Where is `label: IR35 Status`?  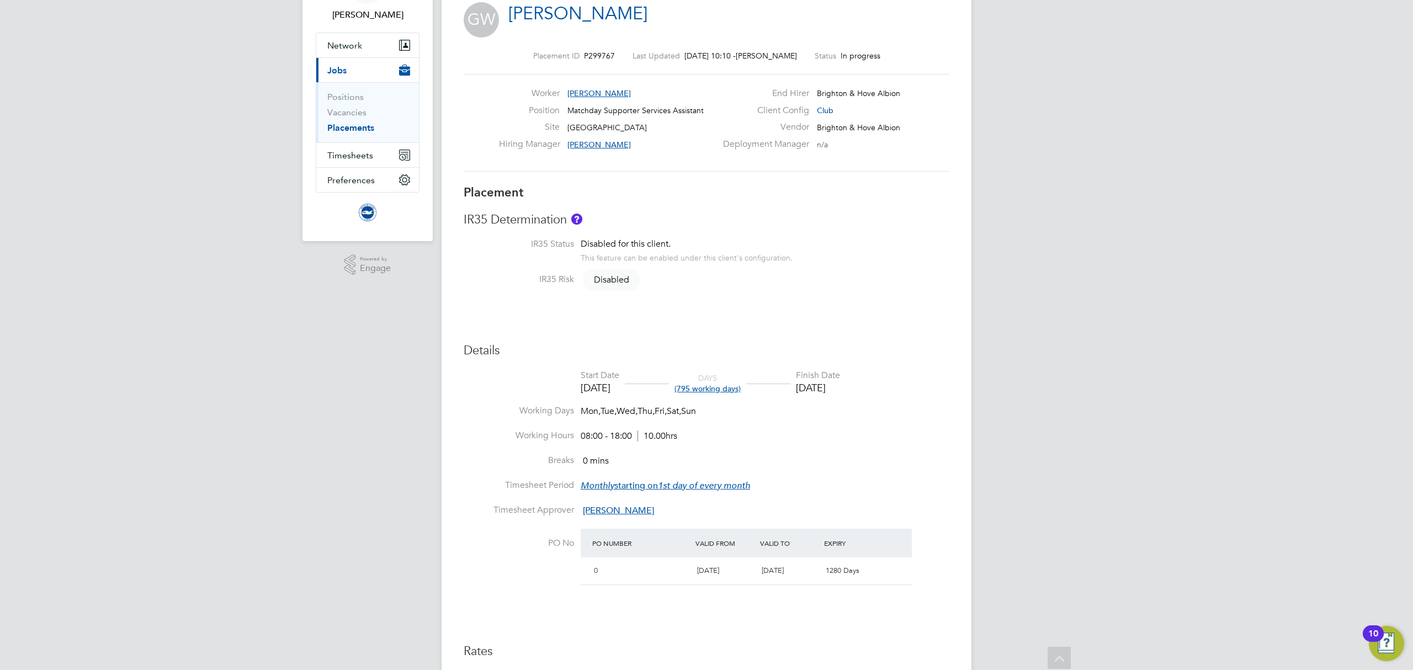 label: IR35 Status is located at coordinates (519, 244).